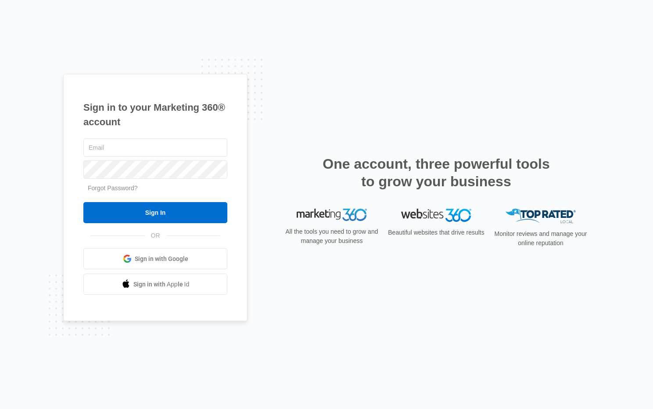  Describe the element at coordinates (155, 115) in the screenshot. I see `h1: Sign in to your Marketing 360® account` at that location.